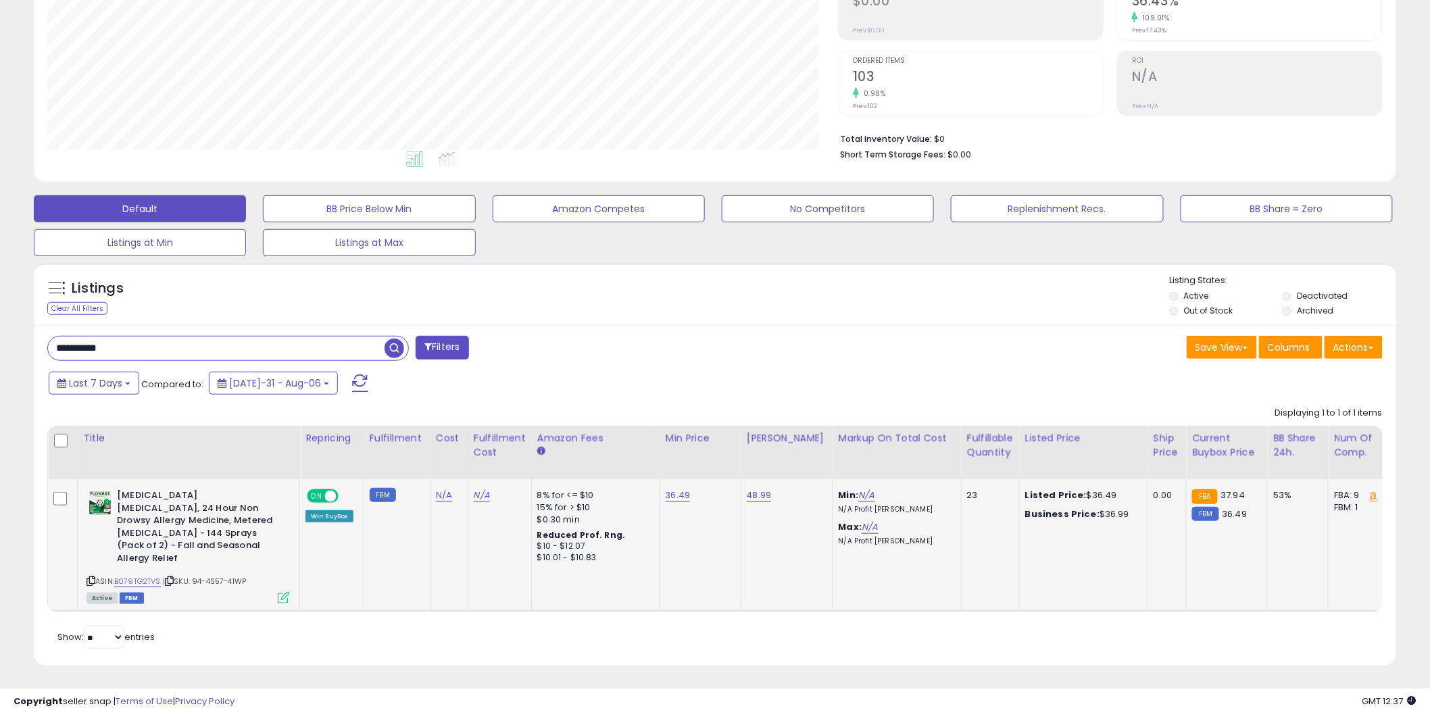 This screenshot has width=1430, height=715. Describe the element at coordinates (700, 438) in the screenshot. I see `div: Min Price` at that location.